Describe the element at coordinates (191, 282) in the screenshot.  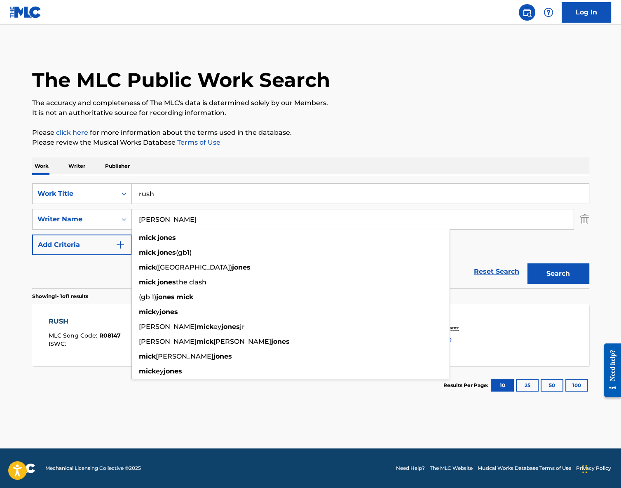
I see `span: the clash` at that location.